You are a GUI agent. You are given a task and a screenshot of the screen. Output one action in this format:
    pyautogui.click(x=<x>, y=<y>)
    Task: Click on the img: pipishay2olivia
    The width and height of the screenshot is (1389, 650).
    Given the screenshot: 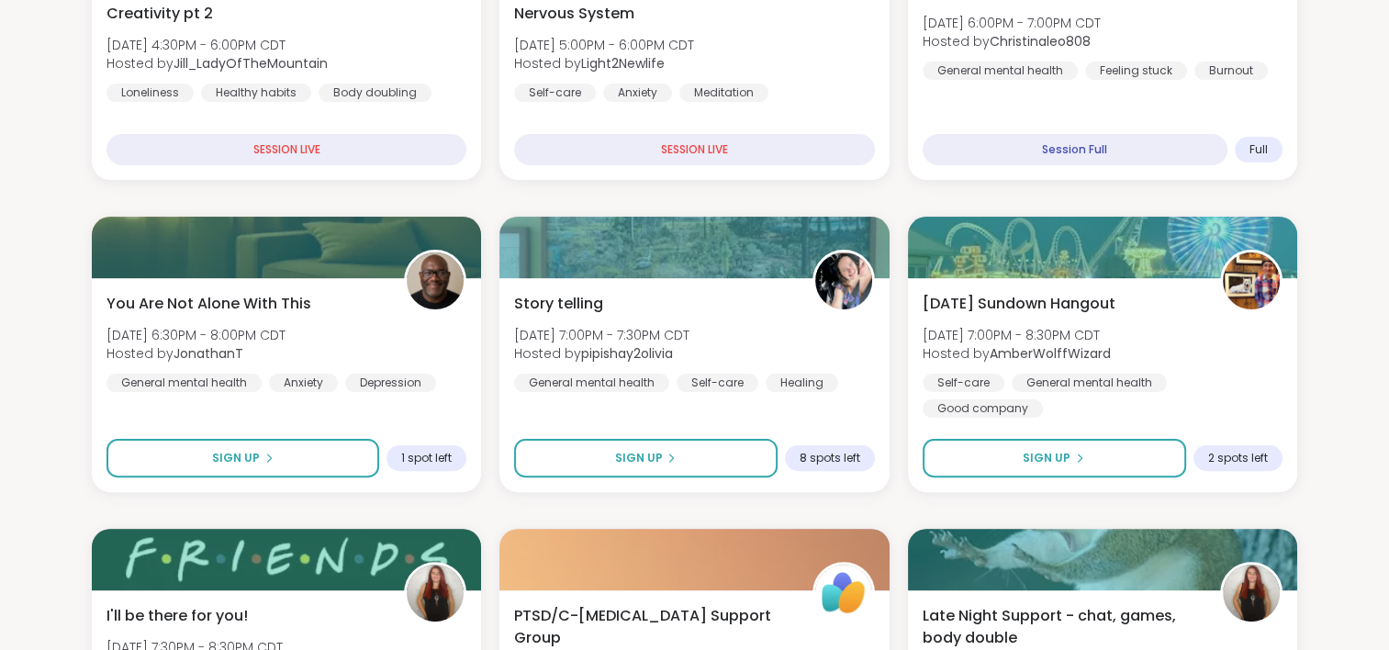 What is the action you would take?
    pyautogui.click(x=844, y=281)
    